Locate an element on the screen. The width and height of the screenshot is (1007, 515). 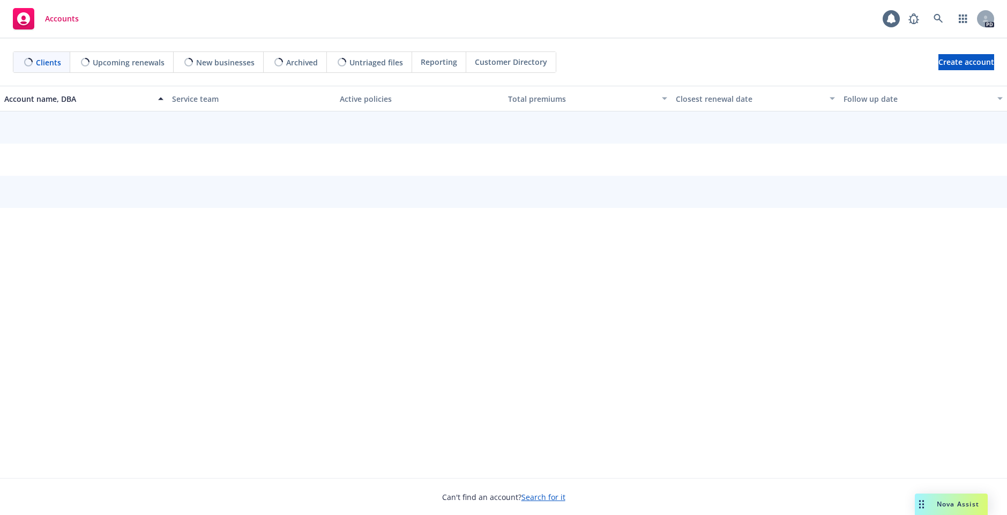
a: Switch app is located at coordinates (963, 19).